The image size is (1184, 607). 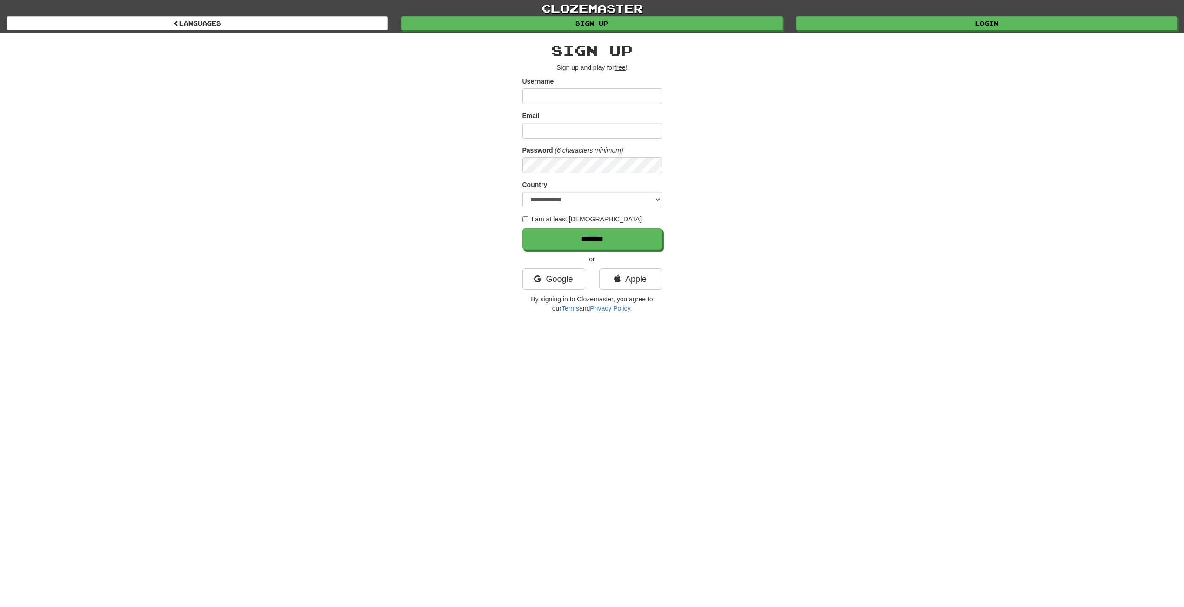 I want to click on p: or, so click(x=592, y=259).